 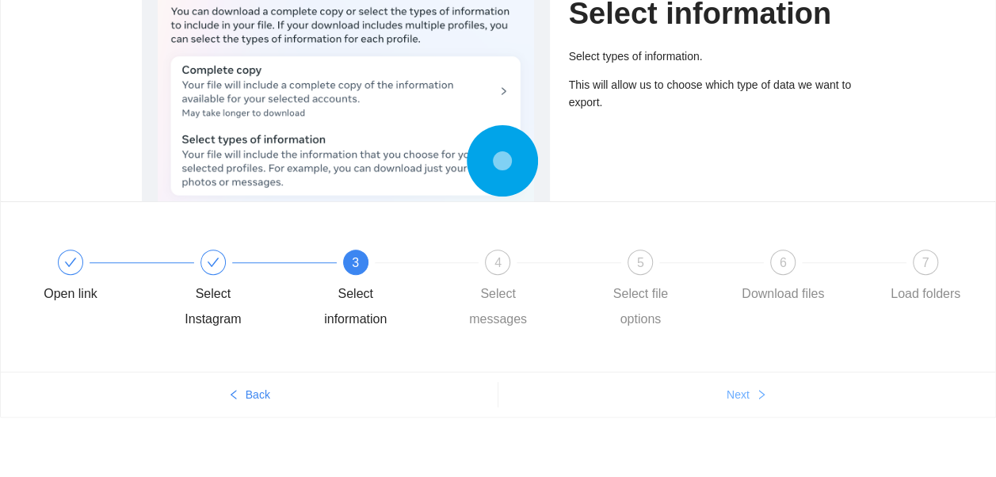 I want to click on span: 5, so click(x=640, y=262).